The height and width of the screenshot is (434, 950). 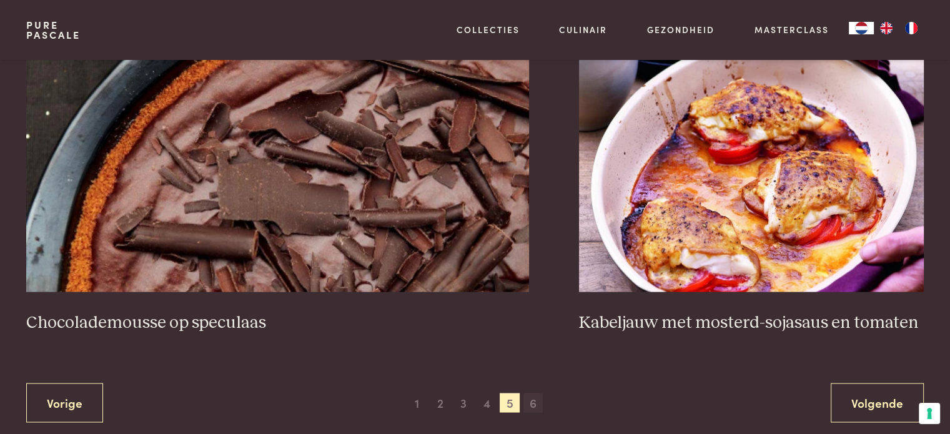 I want to click on a: Culinair, so click(x=583, y=29).